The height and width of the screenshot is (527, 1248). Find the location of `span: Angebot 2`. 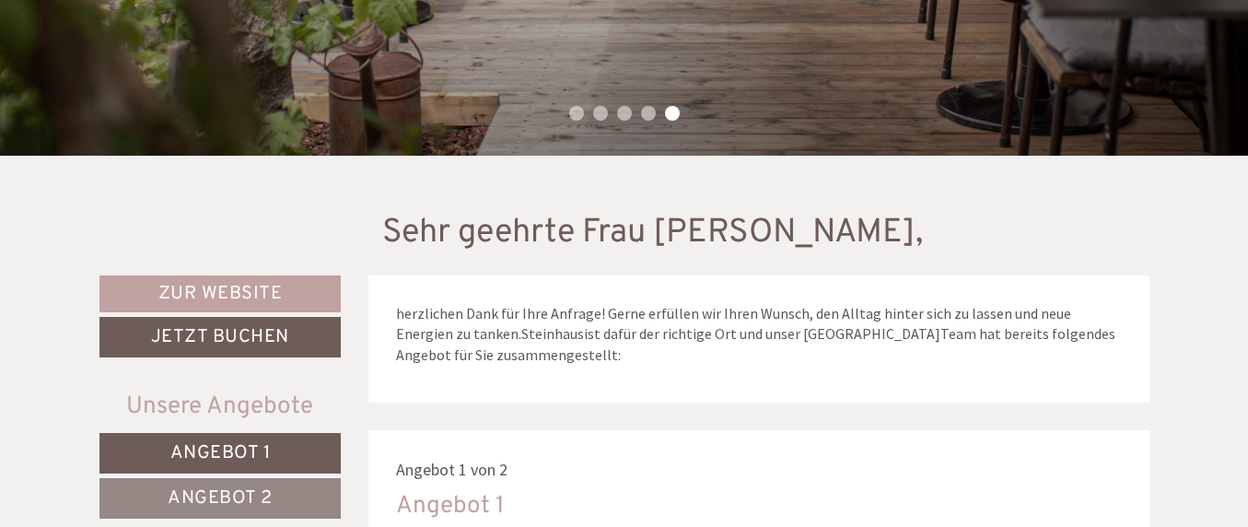

span: Angebot 2 is located at coordinates (220, 498).